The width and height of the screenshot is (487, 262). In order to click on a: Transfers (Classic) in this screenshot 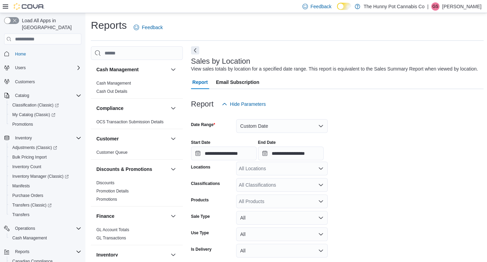, I will do `click(45, 205)`.